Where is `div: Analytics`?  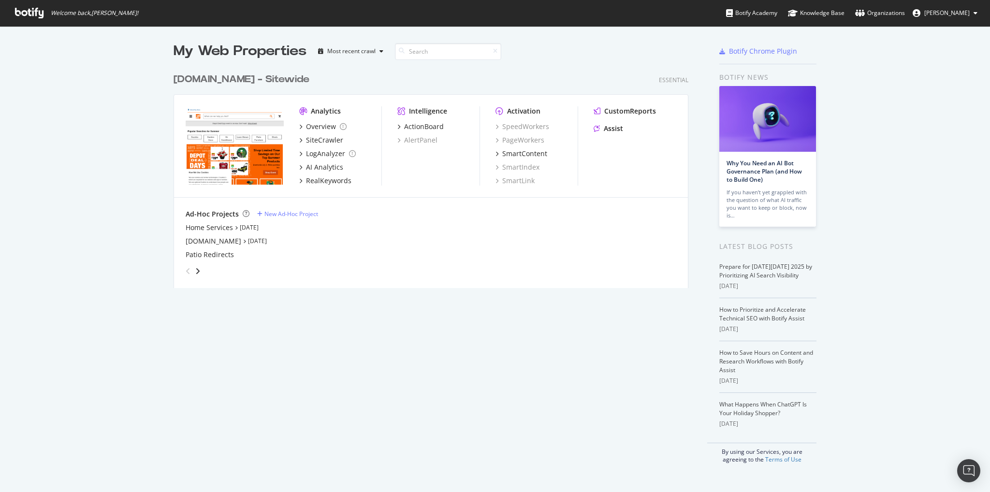 div: Analytics is located at coordinates (326, 111).